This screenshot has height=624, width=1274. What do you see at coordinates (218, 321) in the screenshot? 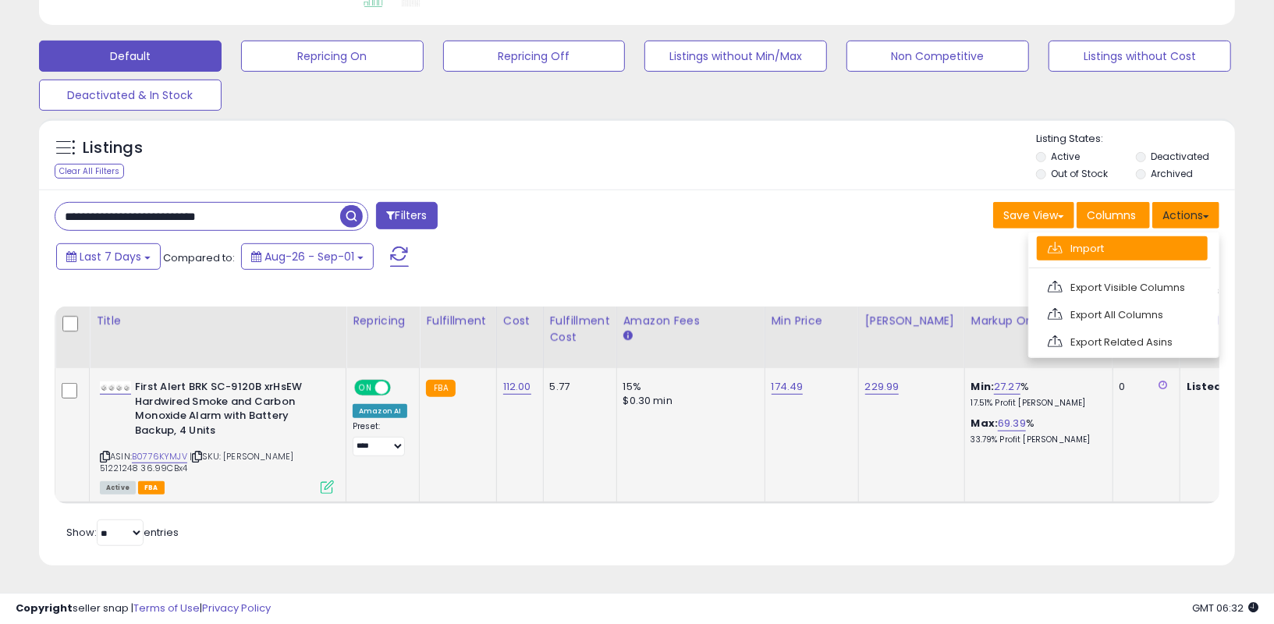
I see `div: Title` at bounding box center [218, 321].